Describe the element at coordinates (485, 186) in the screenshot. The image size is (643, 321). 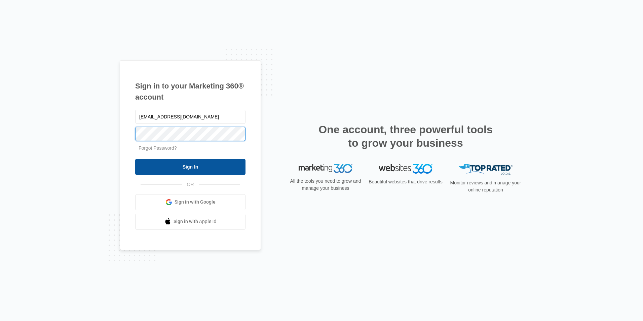
I see `p: Monitor reviews and manage your online reputation` at that location.